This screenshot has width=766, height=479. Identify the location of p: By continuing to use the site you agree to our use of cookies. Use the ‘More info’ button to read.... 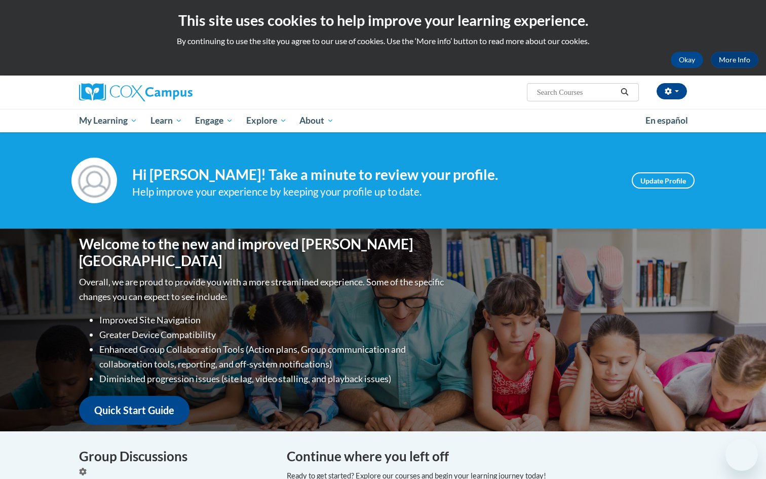
(383, 41).